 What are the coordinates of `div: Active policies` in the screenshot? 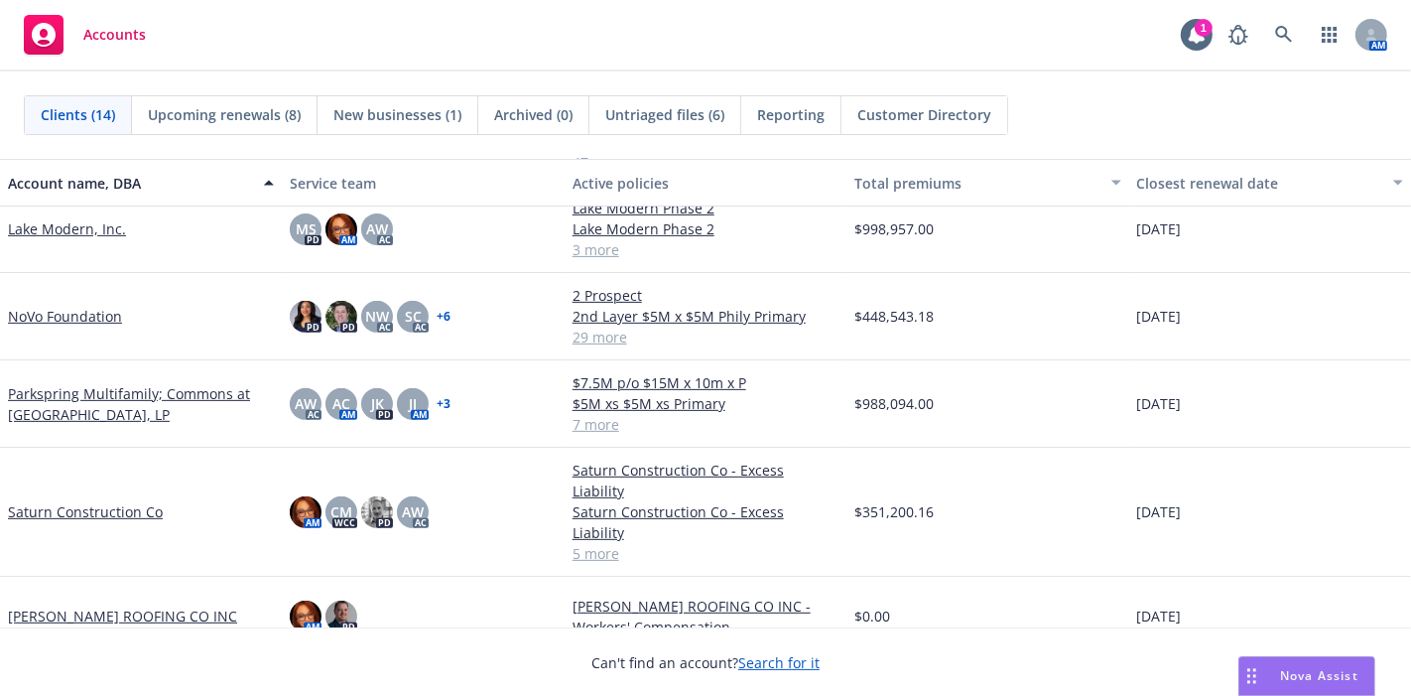 It's located at (706, 183).